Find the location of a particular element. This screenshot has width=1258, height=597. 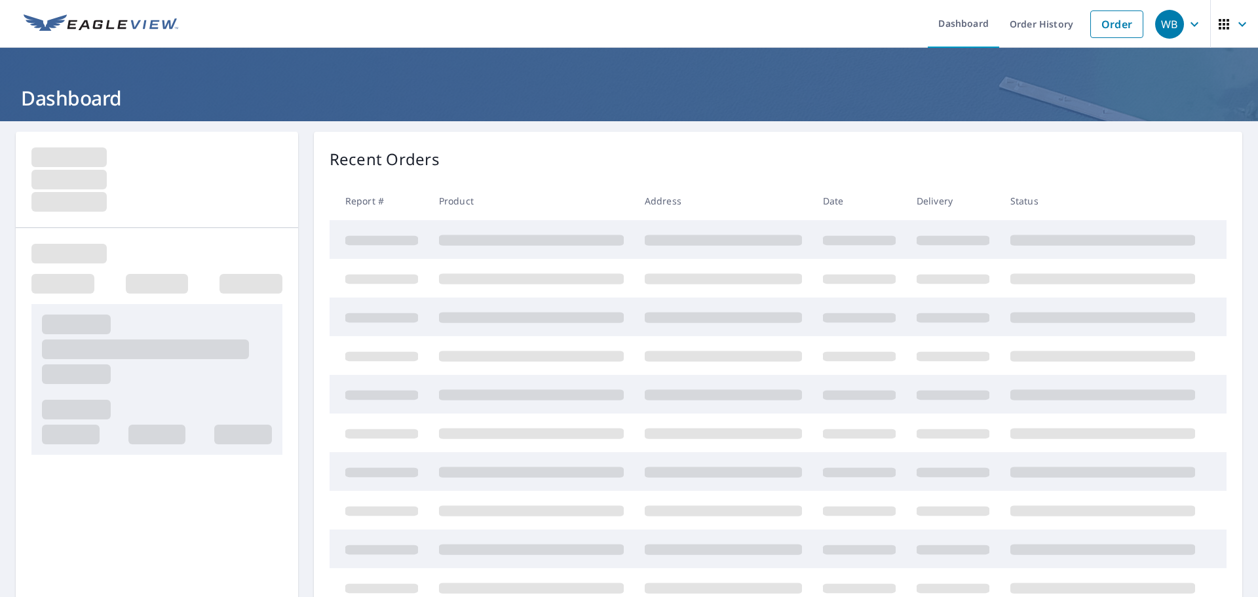

th: Address is located at coordinates (723, 200).